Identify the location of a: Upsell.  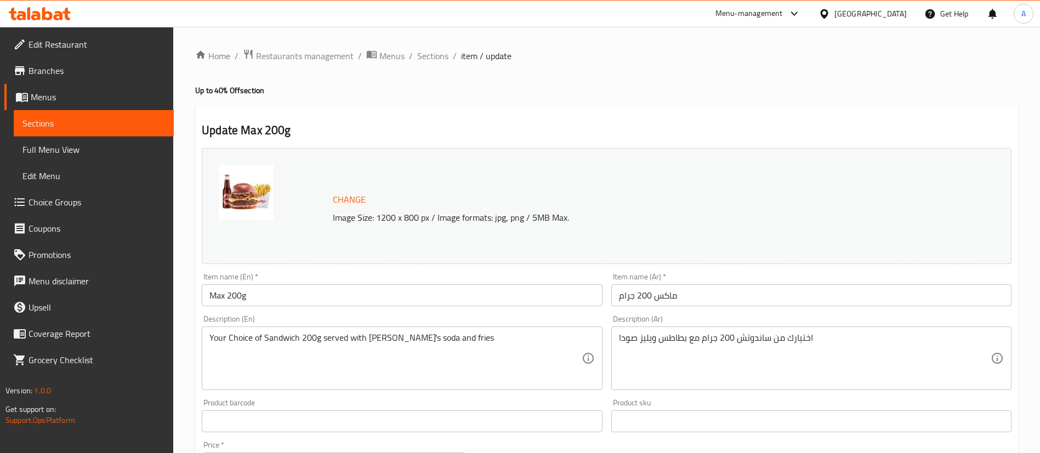
(89, 308).